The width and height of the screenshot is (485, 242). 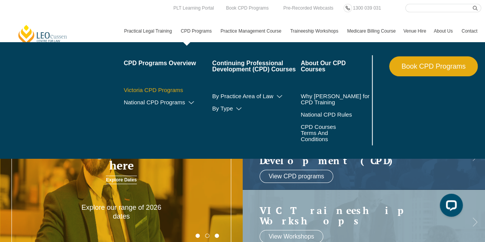 I want to click on a: National CPD Programs, so click(x=168, y=102).